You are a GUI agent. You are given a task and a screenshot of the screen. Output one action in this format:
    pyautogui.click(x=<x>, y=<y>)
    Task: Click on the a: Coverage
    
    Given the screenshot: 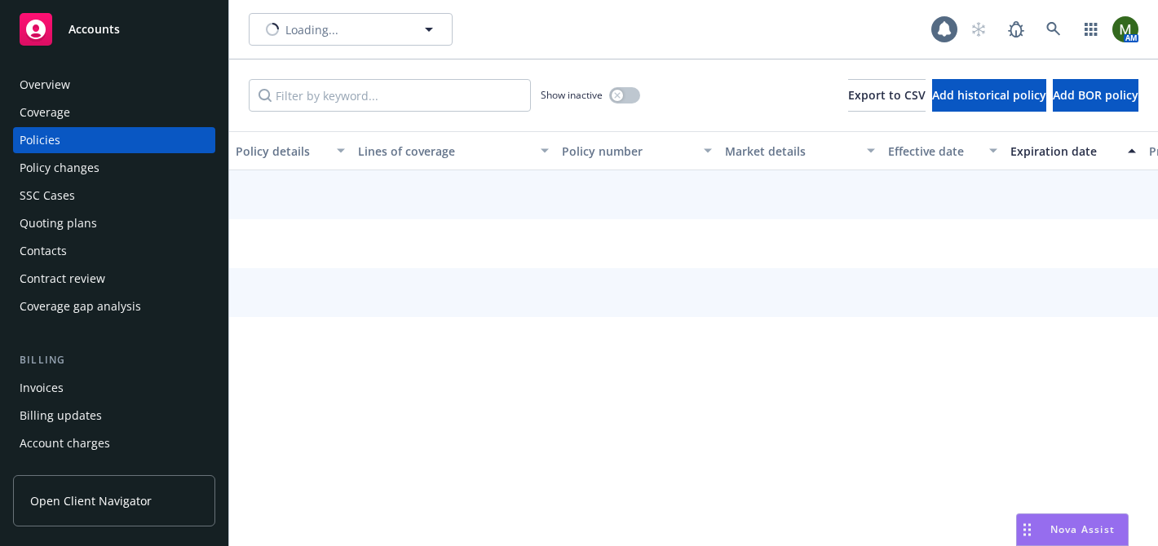 What is the action you would take?
    pyautogui.click(x=114, y=113)
    